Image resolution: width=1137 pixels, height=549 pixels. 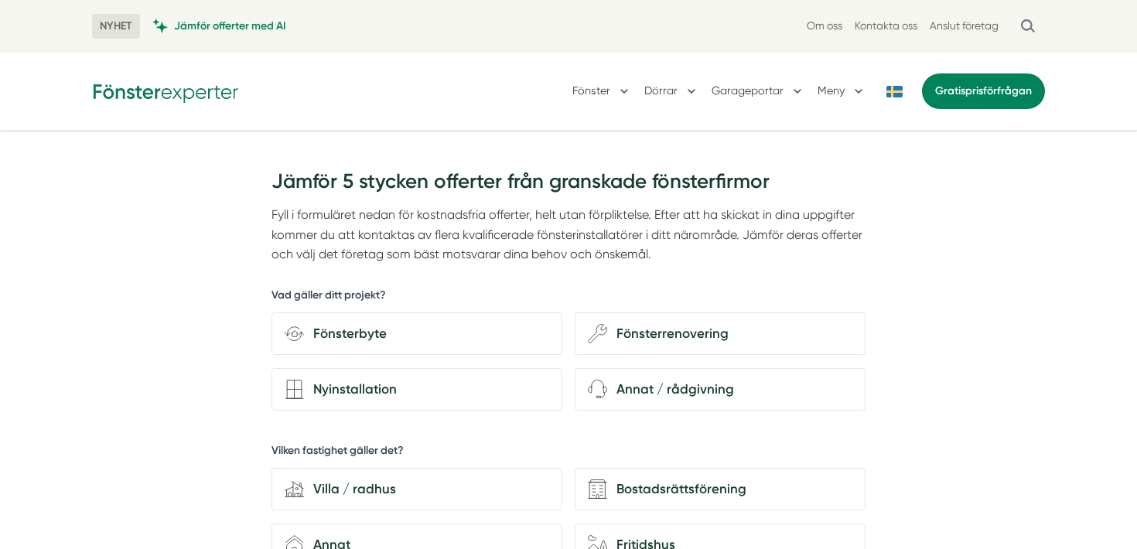 What do you see at coordinates (825, 26) in the screenshot?
I see `a: Om oss` at bounding box center [825, 26].